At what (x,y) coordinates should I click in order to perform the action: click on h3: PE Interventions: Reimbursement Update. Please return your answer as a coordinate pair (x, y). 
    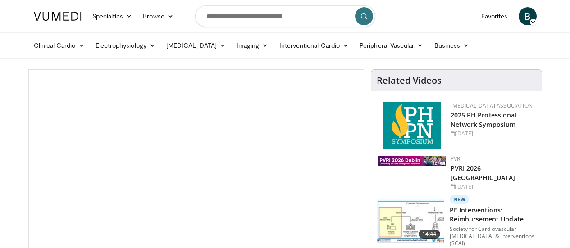
    Looking at the image, I should click on (493, 215).